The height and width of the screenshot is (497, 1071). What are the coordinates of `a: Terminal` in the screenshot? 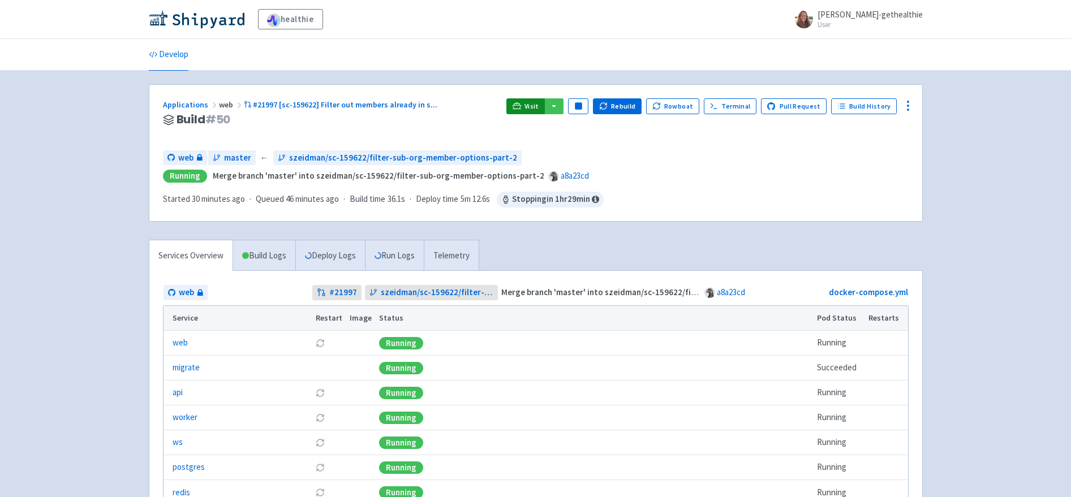 It's located at (730, 106).